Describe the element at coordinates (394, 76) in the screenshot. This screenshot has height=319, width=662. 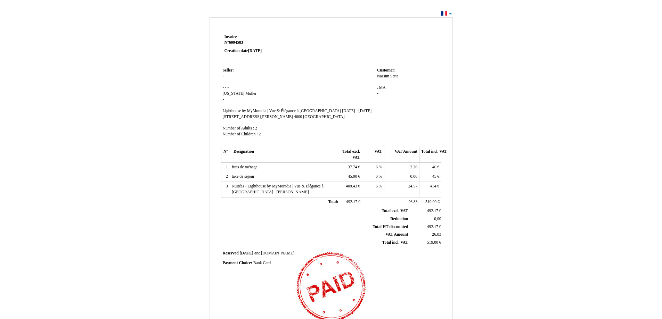
I see `span: Setta` at that location.